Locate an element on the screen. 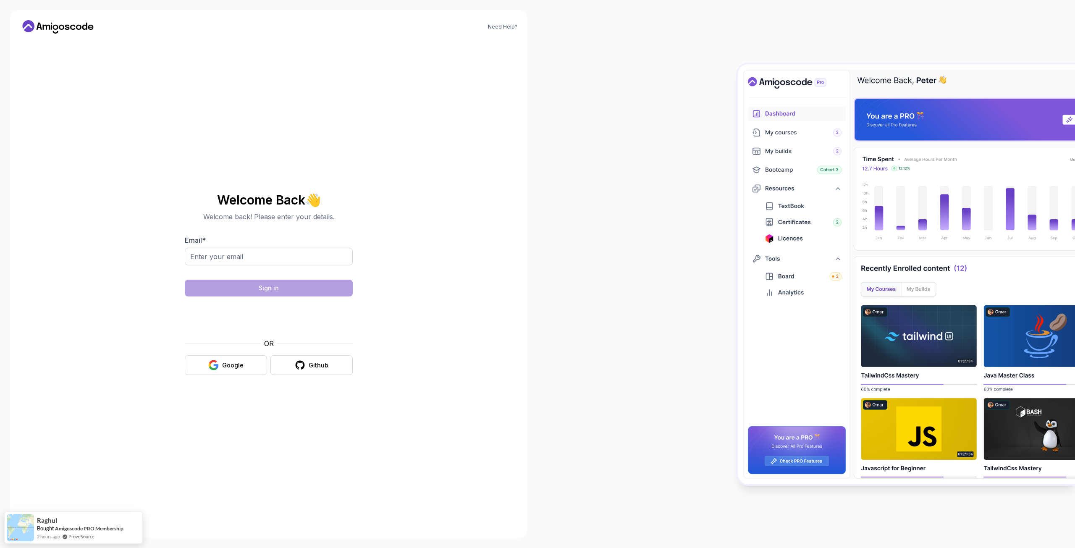 The image size is (1075, 548). span: Bought is located at coordinates (45, 528).